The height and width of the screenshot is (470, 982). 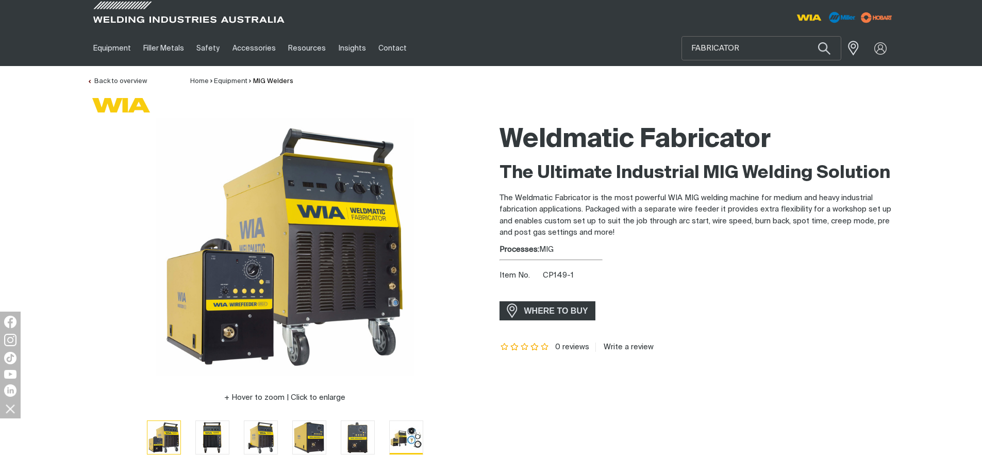 I want to click on a: MIG Welders, so click(x=273, y=81).